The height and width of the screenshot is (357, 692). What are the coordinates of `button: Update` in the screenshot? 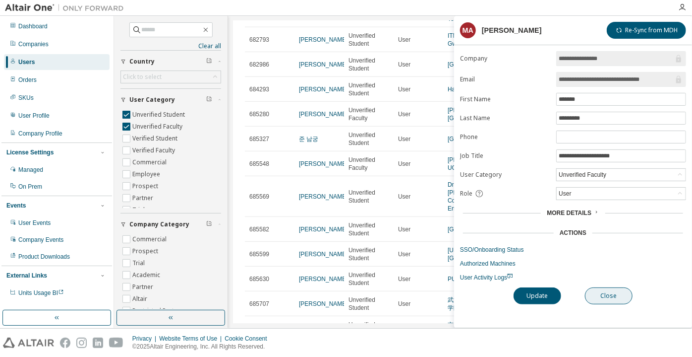 It's located at (538, 296).